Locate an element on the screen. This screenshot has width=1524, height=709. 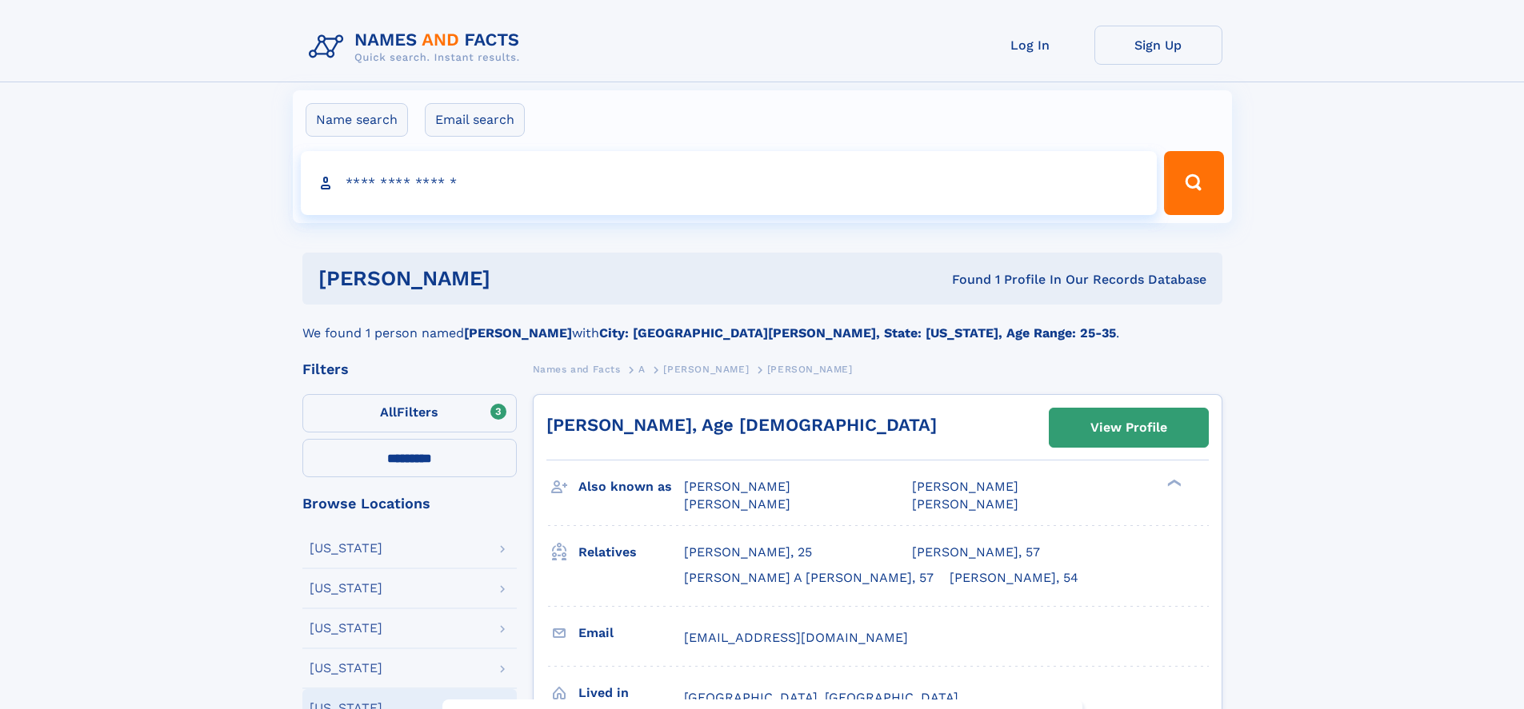
a: Sign Up is located at coordinates (1158, 45).